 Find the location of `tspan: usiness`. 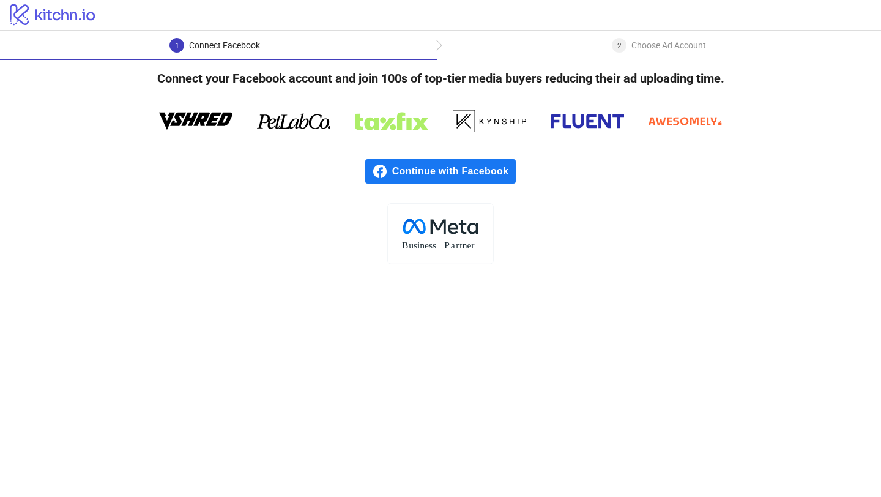

tspan: usiness is located at coordinates (422, 245).